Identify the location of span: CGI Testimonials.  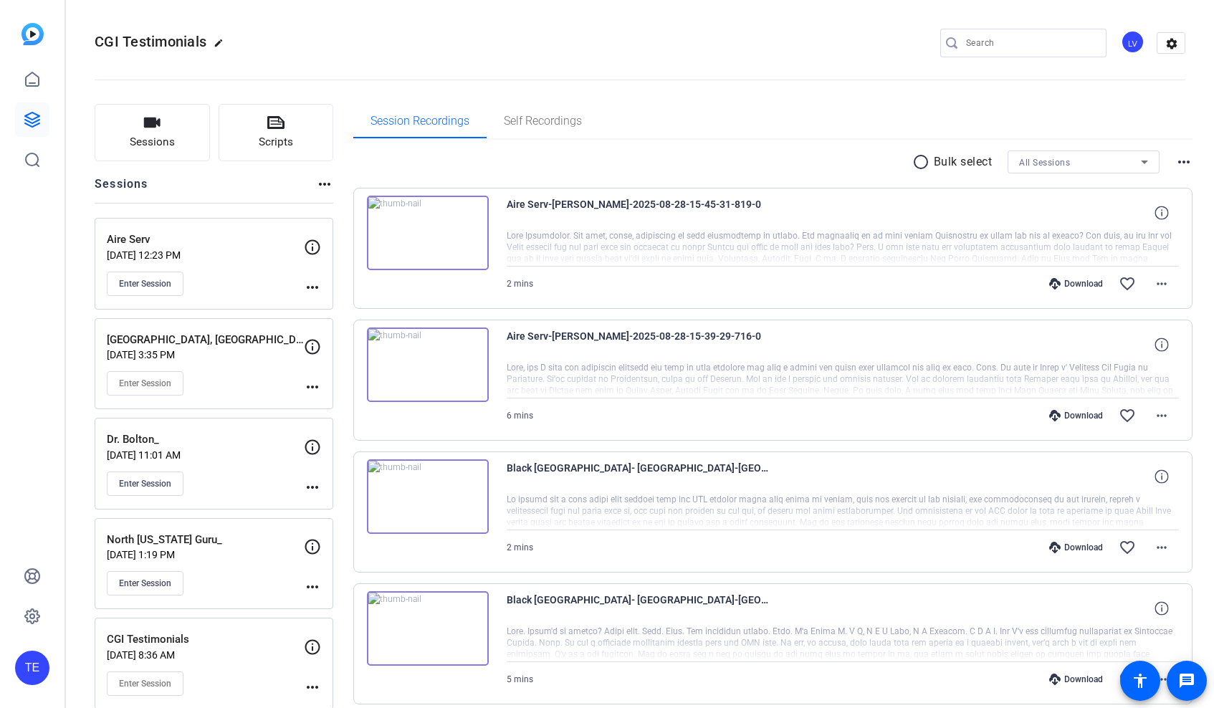
(151, 42).